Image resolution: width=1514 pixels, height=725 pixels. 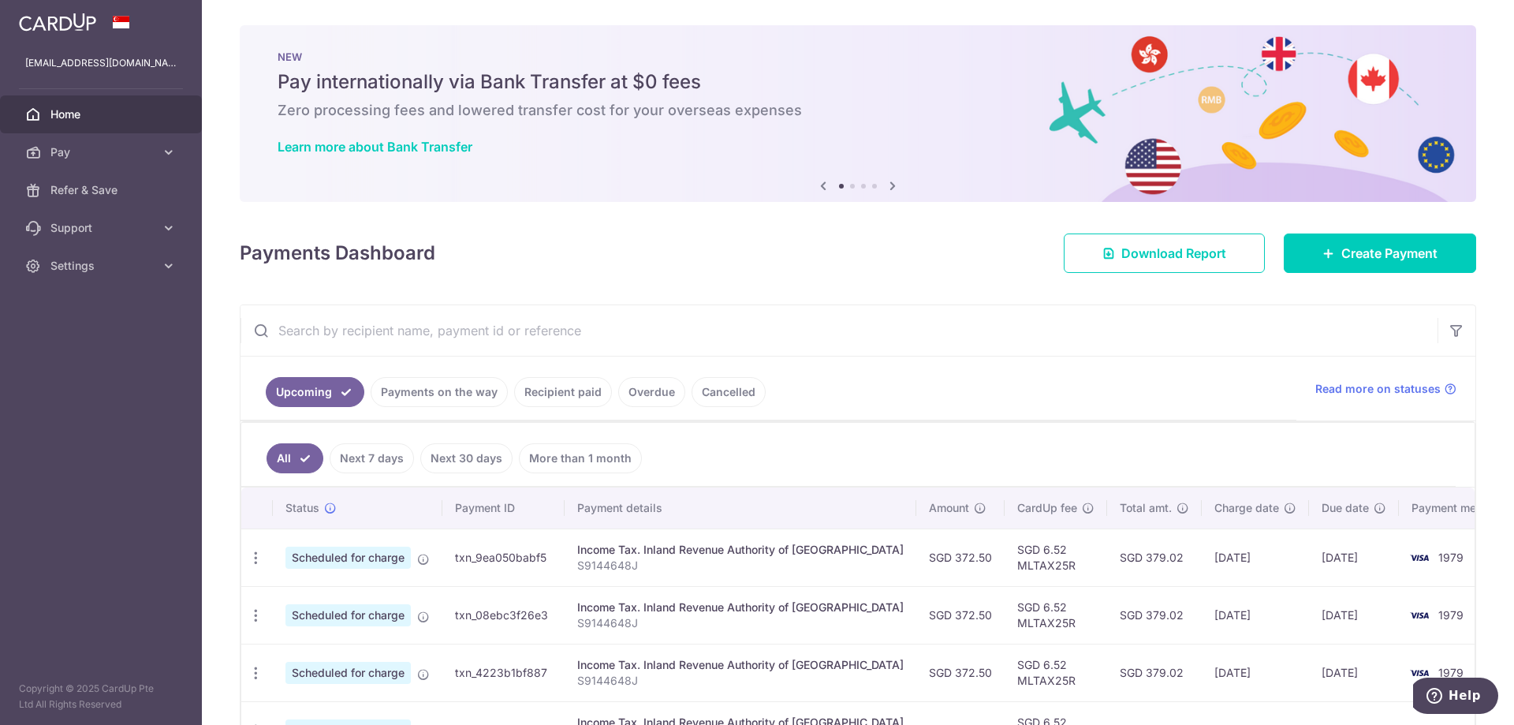 What do you see at coordinates (103, 114) in the screenshot?
I see `span: Home` at bounding box center [103, 114].